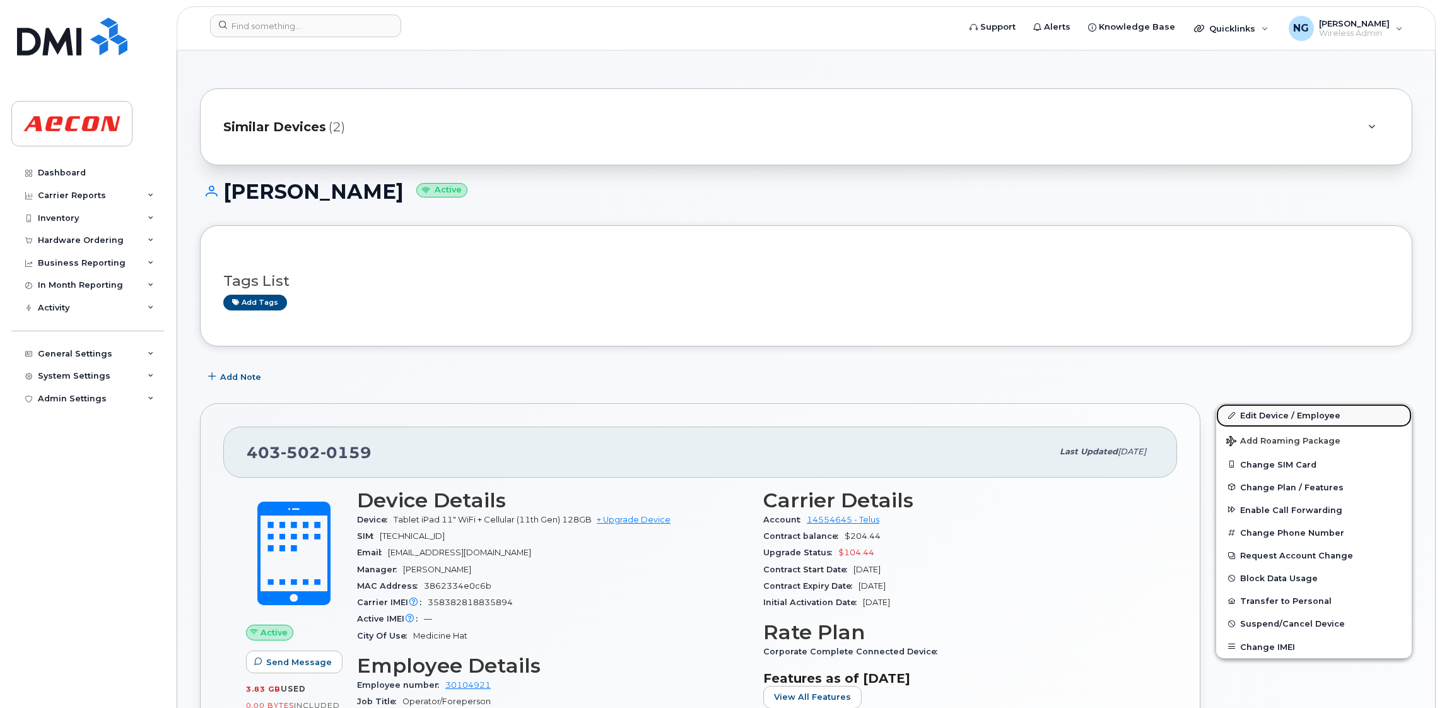  I want to click on a: + Upgrade Device, so click(633, 519).